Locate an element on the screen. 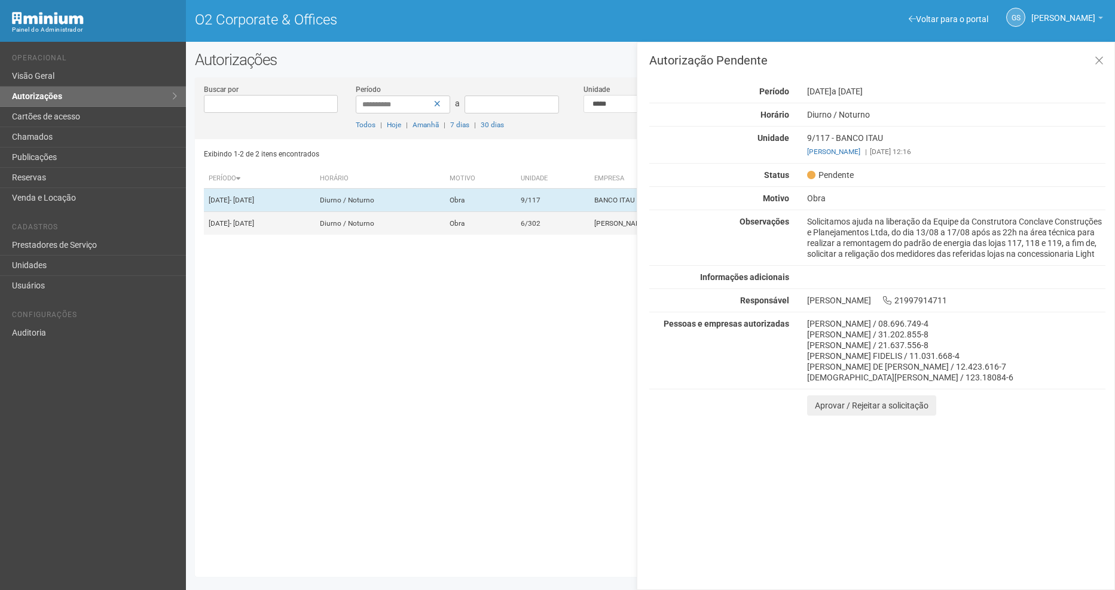 This screenshot has width=1115, height=590. h2: Autorizações is located at coordinates (650, 60).